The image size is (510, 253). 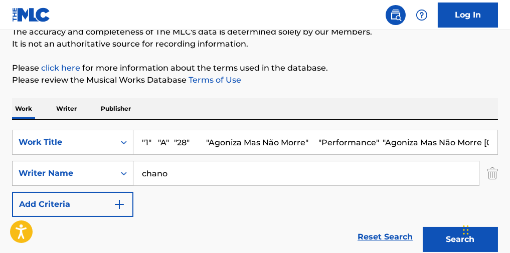 I want to click on img: search, so click(x=395, y=15).